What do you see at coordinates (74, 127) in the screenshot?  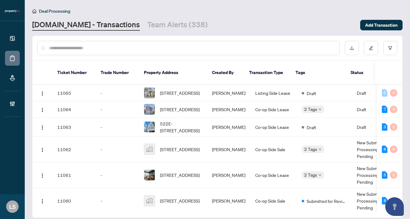 I see `td: 11063` at bounding box center [74, 127].